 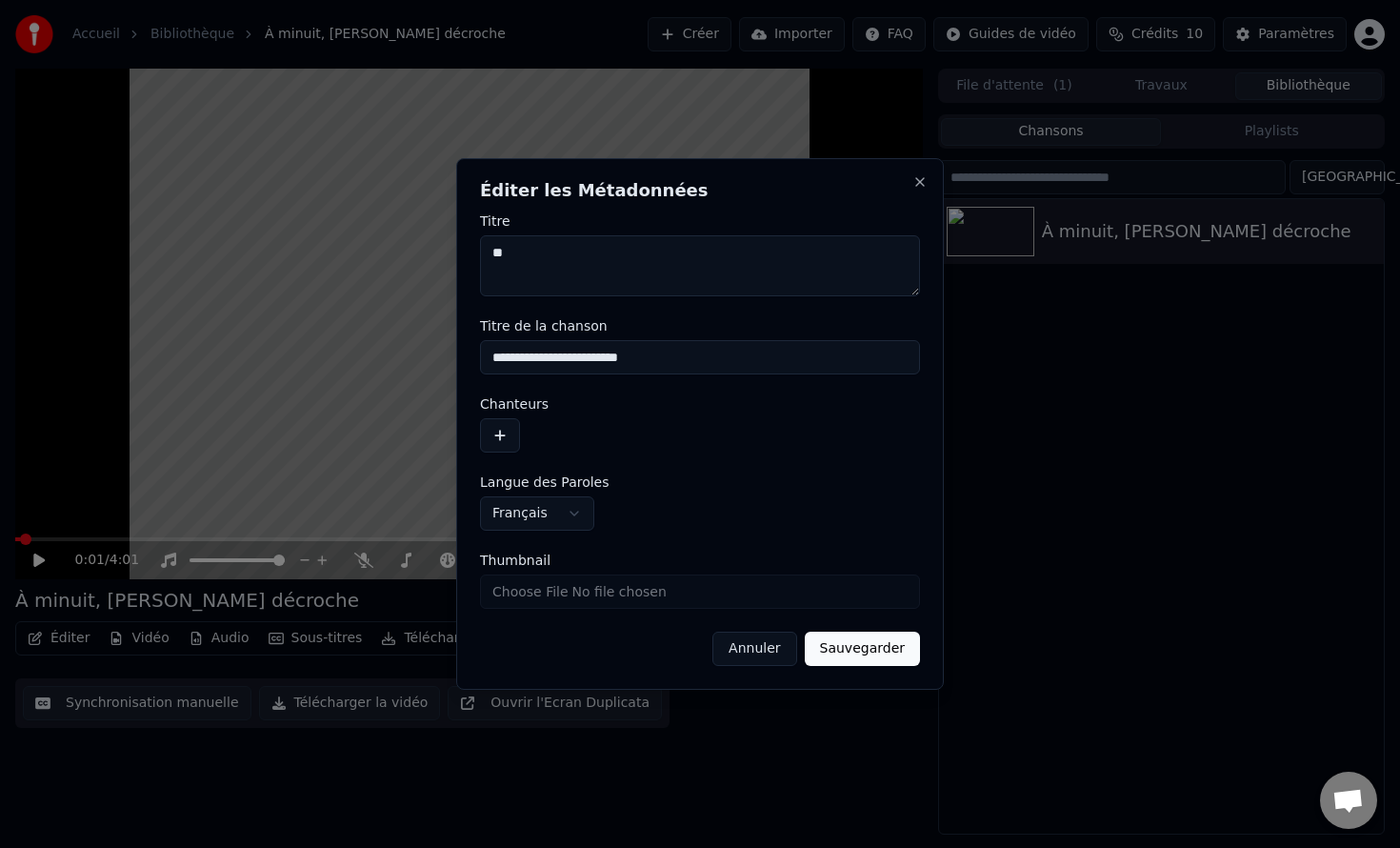 I want to click on label: Titre de la chanson, so click(x=700, y=326).